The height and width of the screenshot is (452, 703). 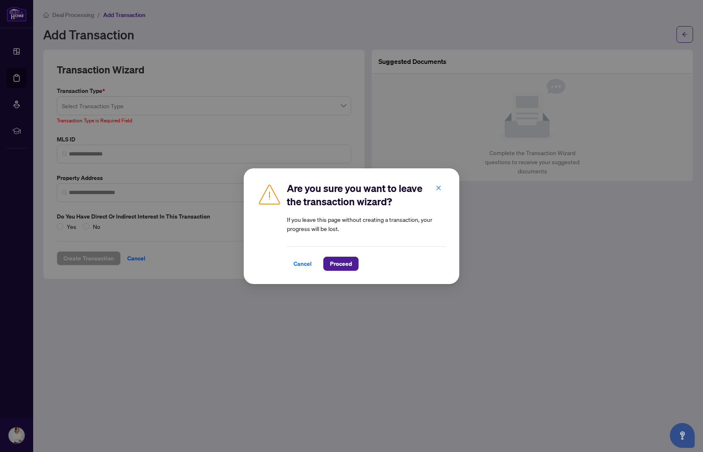 I want to click on h2: Are you sure you want to leave the transaction wizard?, so click(x=366, y=195).